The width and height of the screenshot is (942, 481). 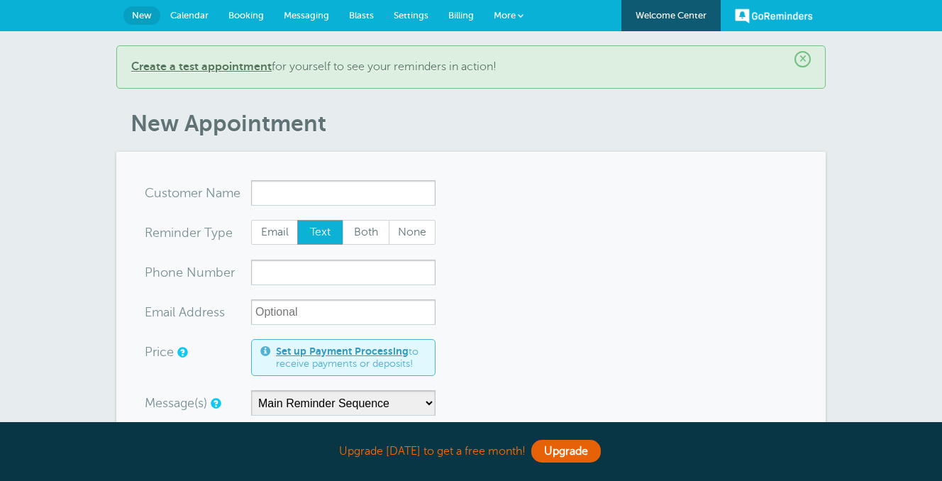 What do you see at coordinates (201, 67) in the screenshot?
I see `b: Create a test appointment` at bounding box center [201, 67].